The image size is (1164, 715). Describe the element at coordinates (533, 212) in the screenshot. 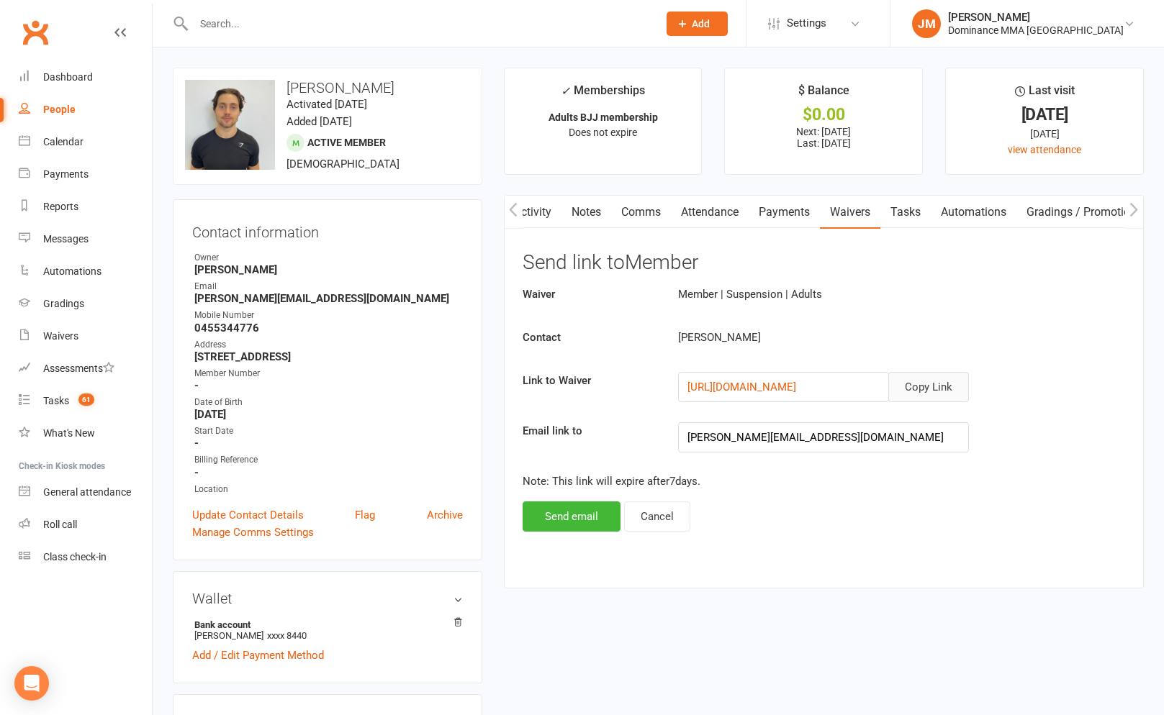

I see `a: Activity` at that location.